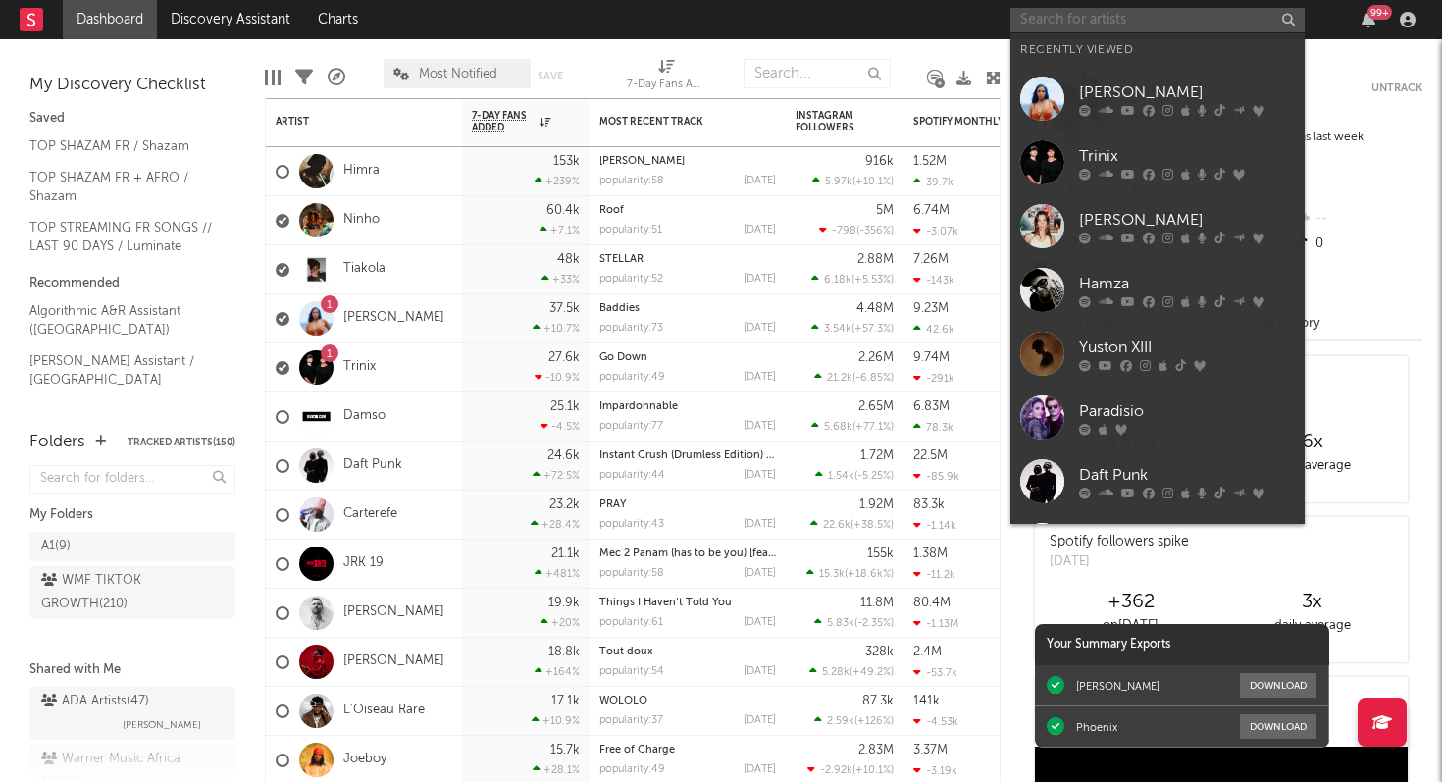 This screenshot has height=782, width=1442. What do you see at coordinates (564, 357) in the screenshot?
I see `div: 27.6k` at bounding box center [564, 357].